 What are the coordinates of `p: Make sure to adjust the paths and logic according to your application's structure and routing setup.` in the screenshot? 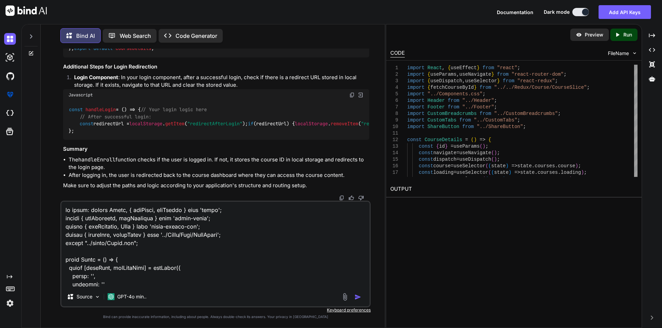 It's located at (216, 186).